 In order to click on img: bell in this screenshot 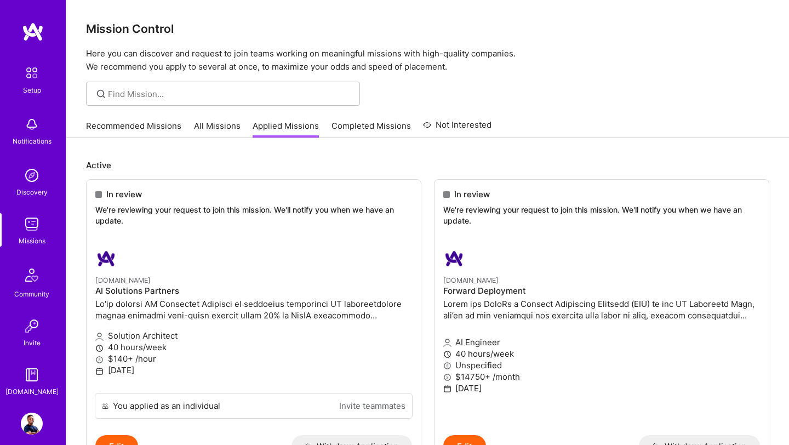, I will do `click(32, 124)`.